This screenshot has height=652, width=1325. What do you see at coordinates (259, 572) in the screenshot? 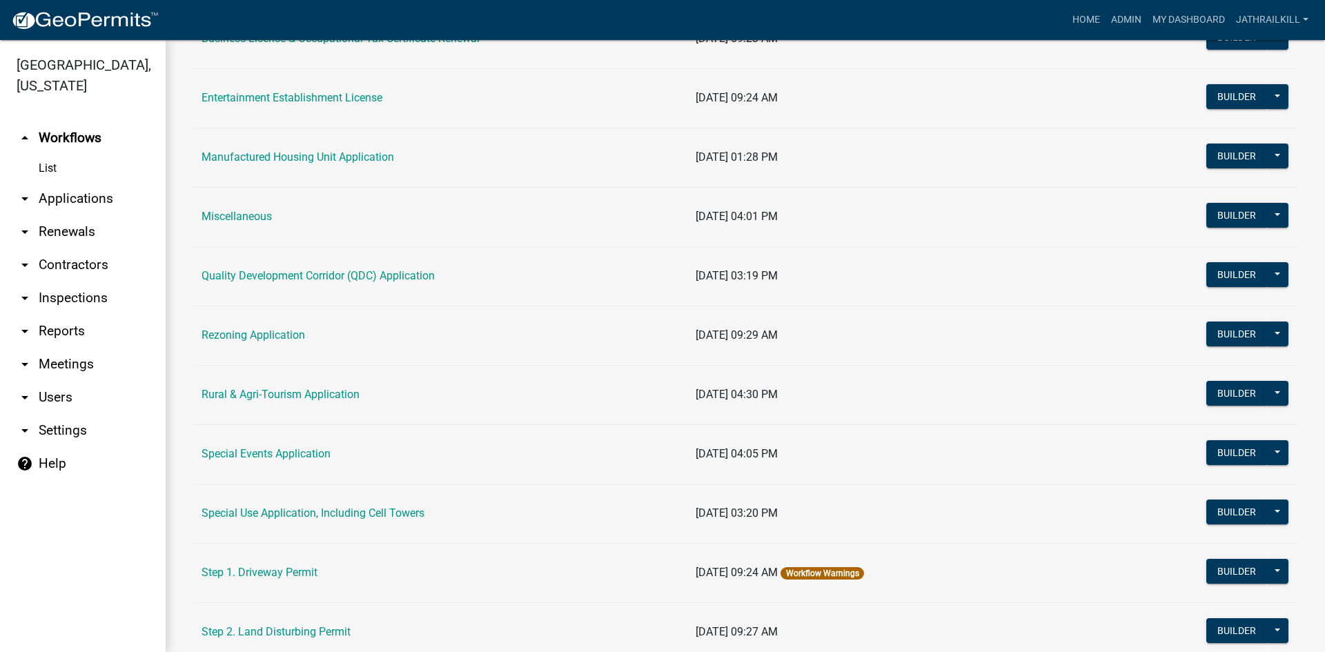
I see `a: Step 1. Driveway Permit` at bounding box center [259, 572].